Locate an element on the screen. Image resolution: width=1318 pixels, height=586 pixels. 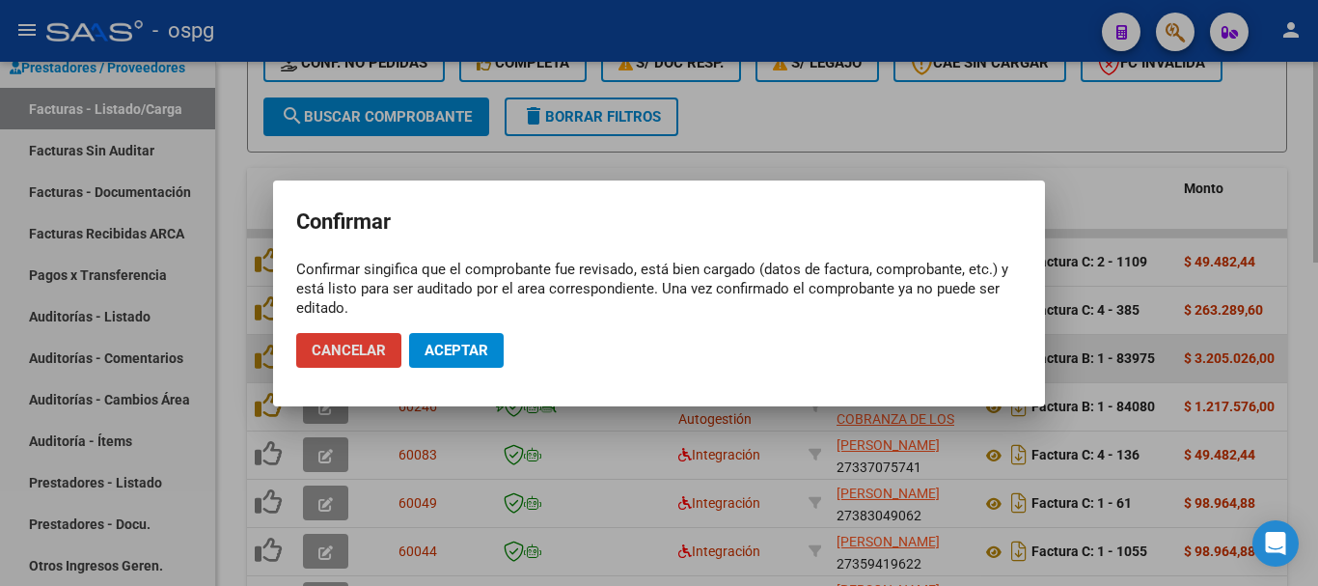
button: Aceptar is located at coordinates (456, 350).